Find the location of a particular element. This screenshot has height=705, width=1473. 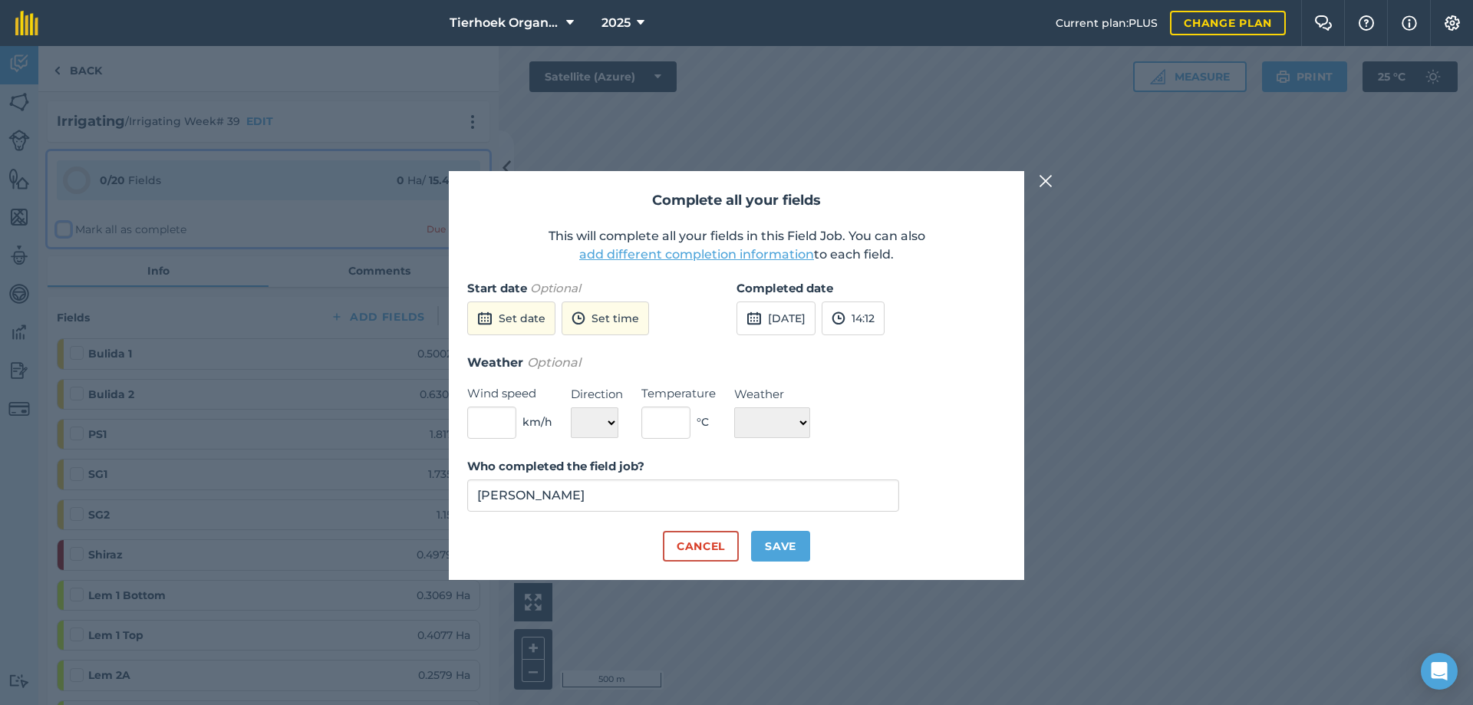

img: fieldmargin Logo is located at coordinates (27, 23).